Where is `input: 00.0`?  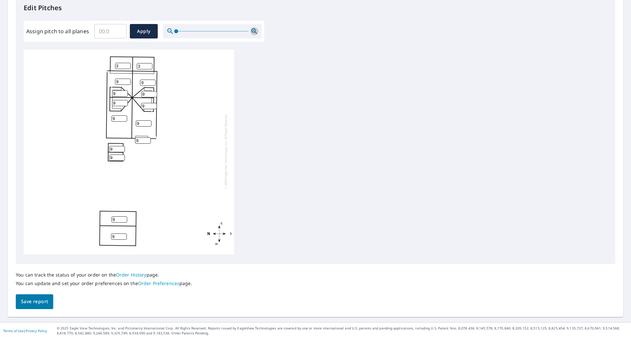 input: 00.0 is located at coordinates (110, 31).